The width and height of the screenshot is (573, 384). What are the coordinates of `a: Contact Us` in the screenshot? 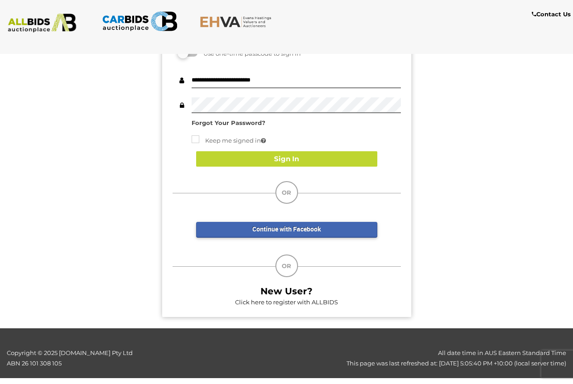 It's located at (552, 14).